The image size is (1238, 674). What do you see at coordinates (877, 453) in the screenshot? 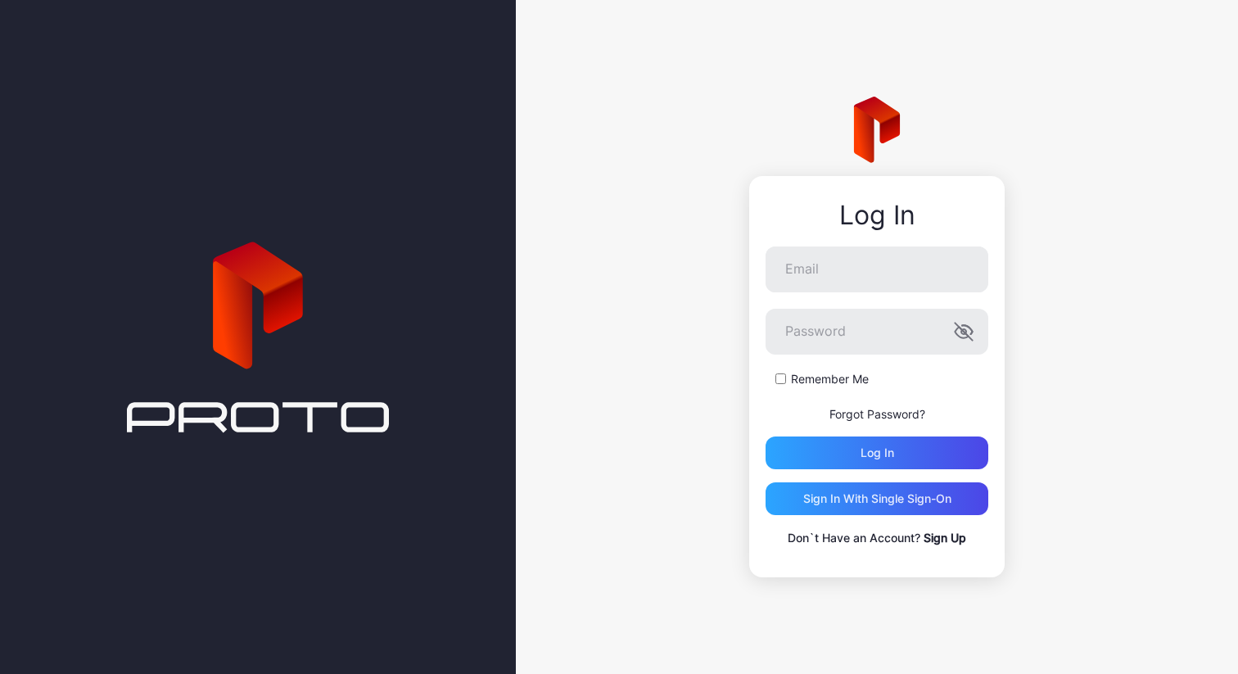
I see `button: Log in` at bounding box center [877, 453].